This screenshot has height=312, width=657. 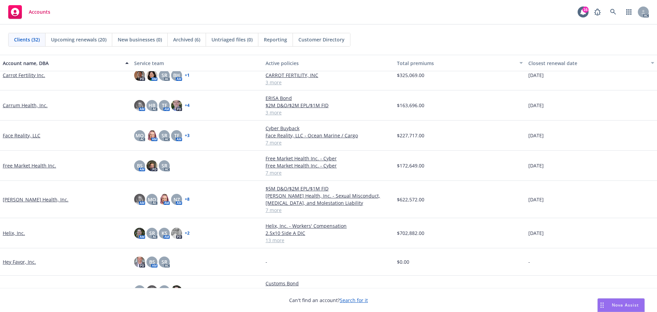 What do you see at coordinates (410, 199) in the screenshot?
I see `span: $622,572.00` at bounding box center [410, 199].